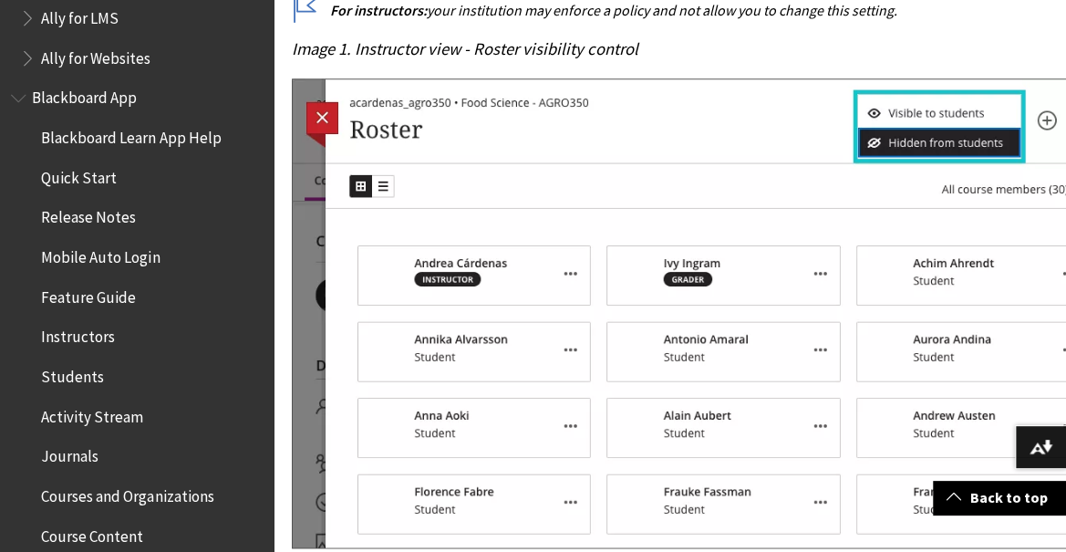 This screenshot has width=1066, height=552. What do you see at coordinates (79, 15) in the screenshot?
I see `span: Ally for LMS` at bounding box center [79, 15].